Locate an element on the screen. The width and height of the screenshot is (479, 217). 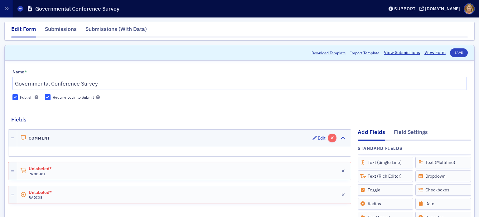
h4: Radios is located at coordinates (46, 197).